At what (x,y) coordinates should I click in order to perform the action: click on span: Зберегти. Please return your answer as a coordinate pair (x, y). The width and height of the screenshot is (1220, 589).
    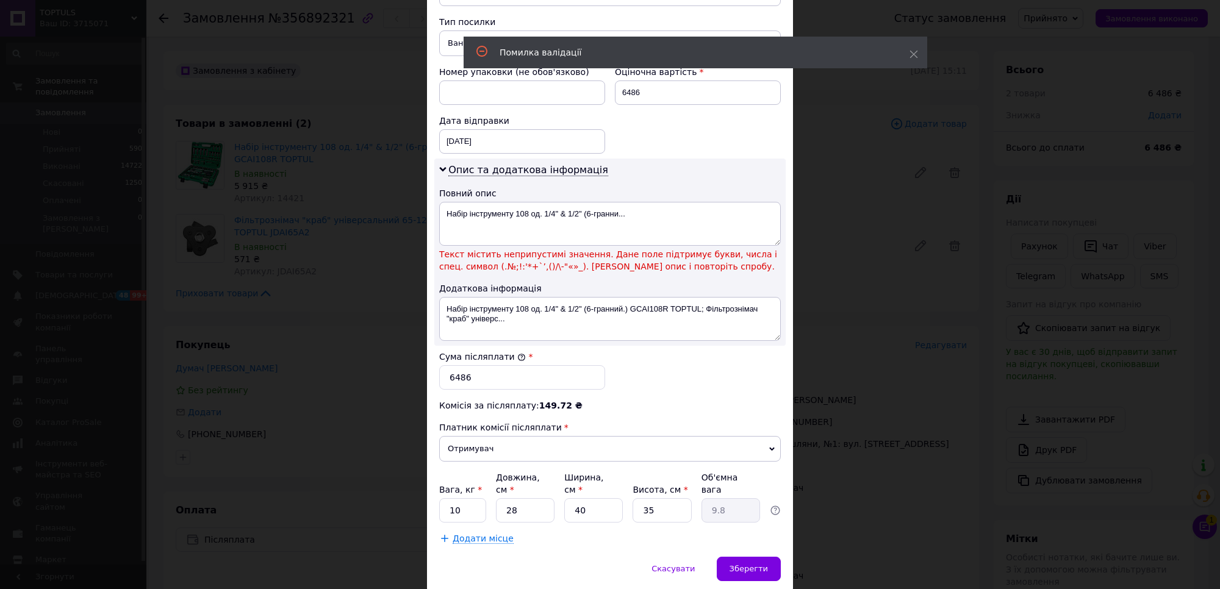
    Looking at the image, I should click on (749, 569).